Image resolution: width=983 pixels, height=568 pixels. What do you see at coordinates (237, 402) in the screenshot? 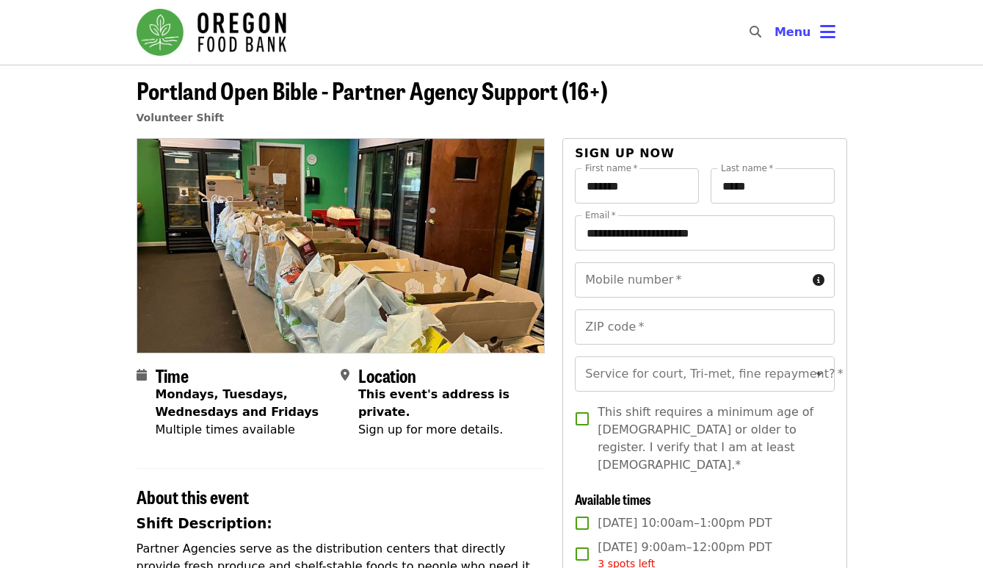
I see `strong: Mondays, Tuesdays, Wednesdays and Fridays` at bounding box center [237, 402].